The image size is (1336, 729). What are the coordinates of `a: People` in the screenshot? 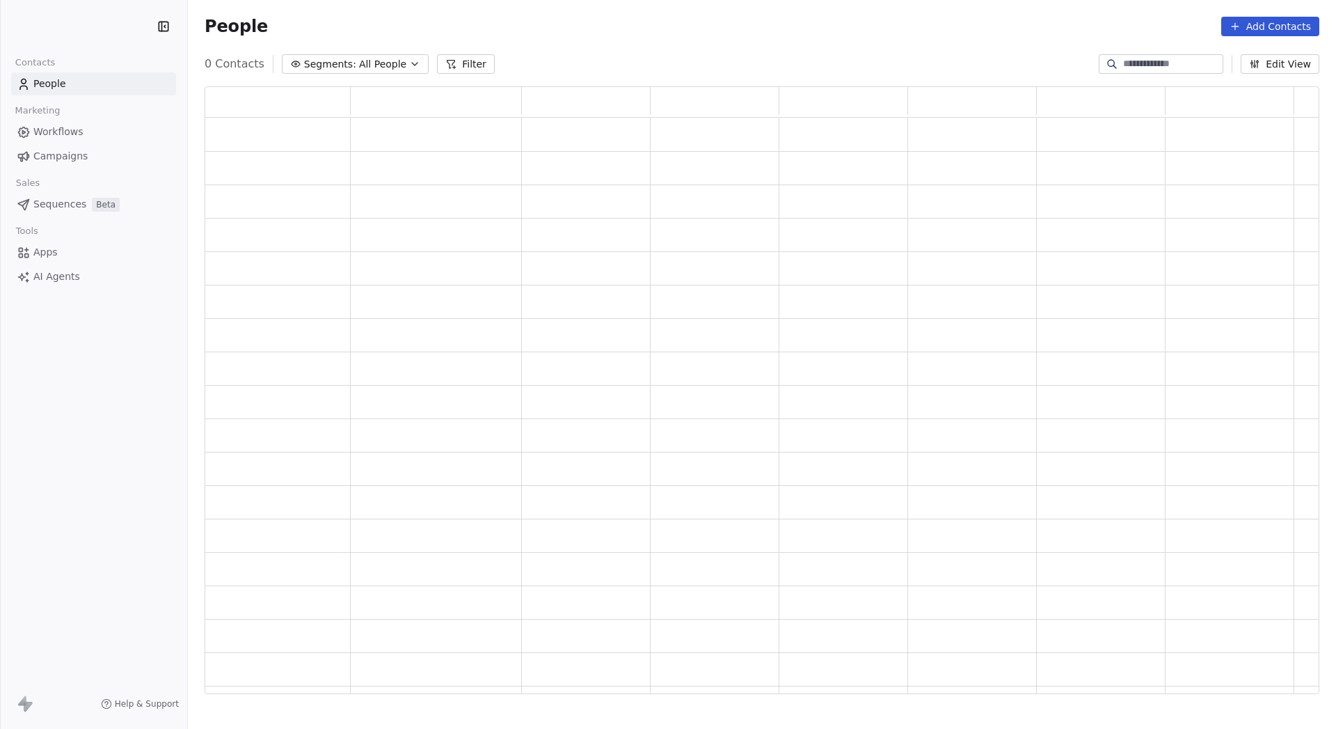 It's located at (93, 84).